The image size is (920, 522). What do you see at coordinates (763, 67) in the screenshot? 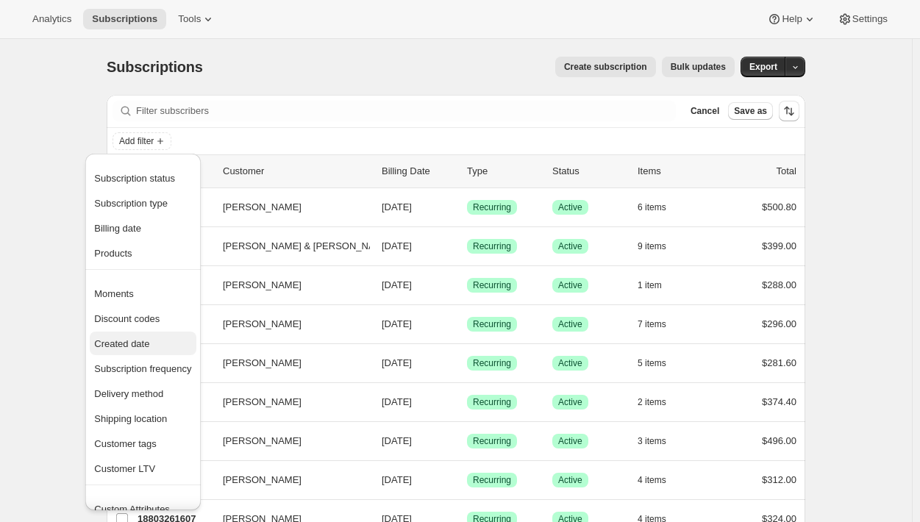
I see `span: Export` at bounding box center [763, 67].